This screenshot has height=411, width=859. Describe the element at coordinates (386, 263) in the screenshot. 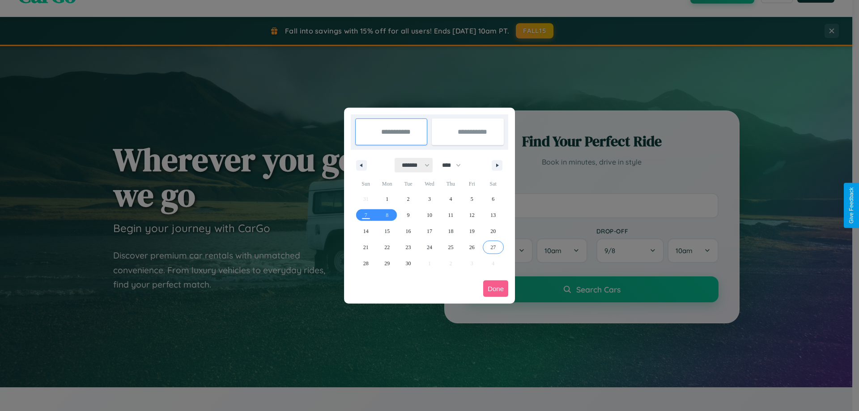

I see `button: 29` at that location.